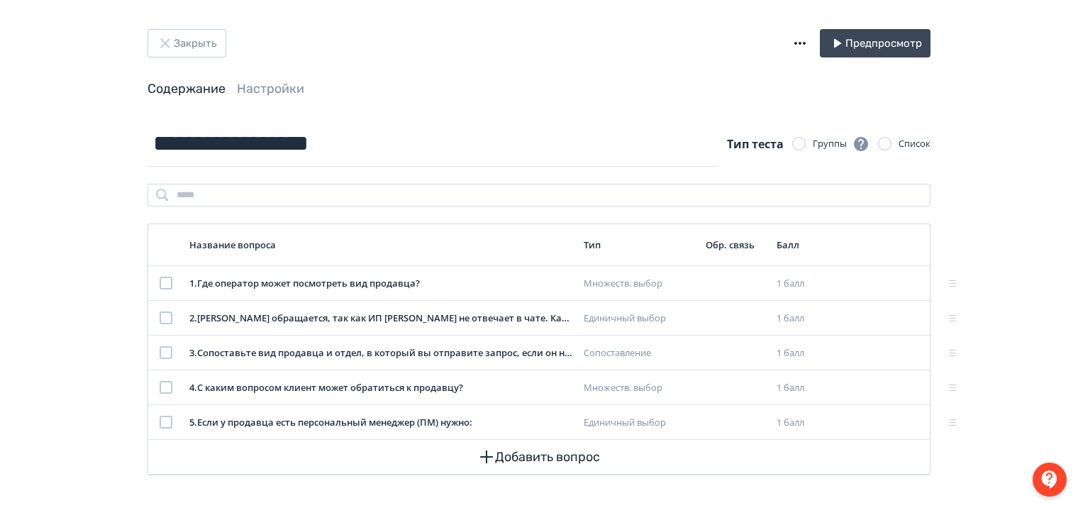 The height and width of the screenshot is (508, 1078). Describe the element at coordinates (914, 144) in the screenshot. I see `div: Список` at that location.